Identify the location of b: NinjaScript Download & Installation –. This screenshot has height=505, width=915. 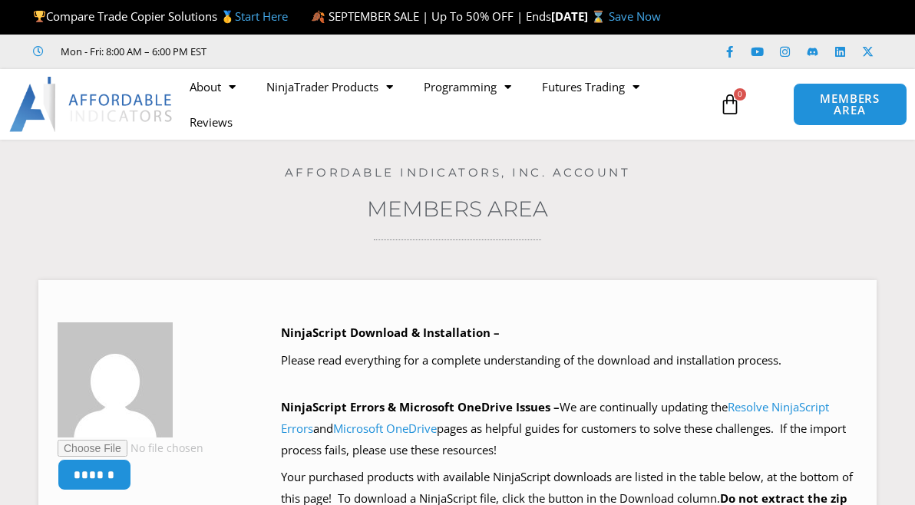
(390, 332).